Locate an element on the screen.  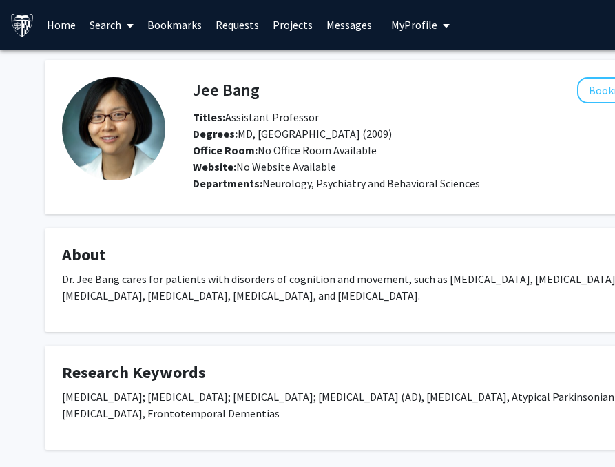
b: Titles: is located at coordinates (209, 117).